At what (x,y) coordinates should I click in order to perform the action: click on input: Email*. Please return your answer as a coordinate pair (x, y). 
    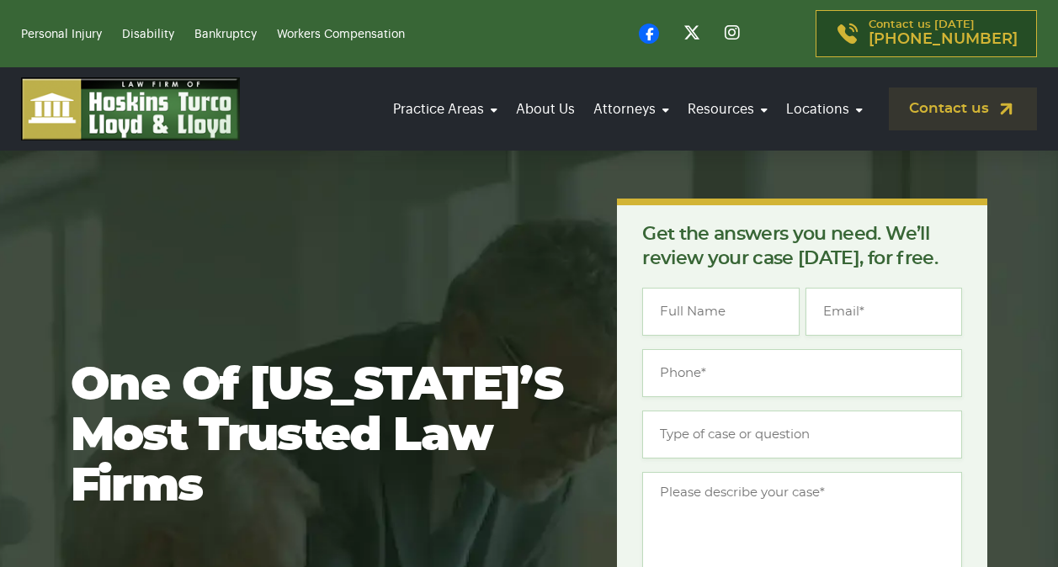
    Looking at the image, I should click on (884, 311).